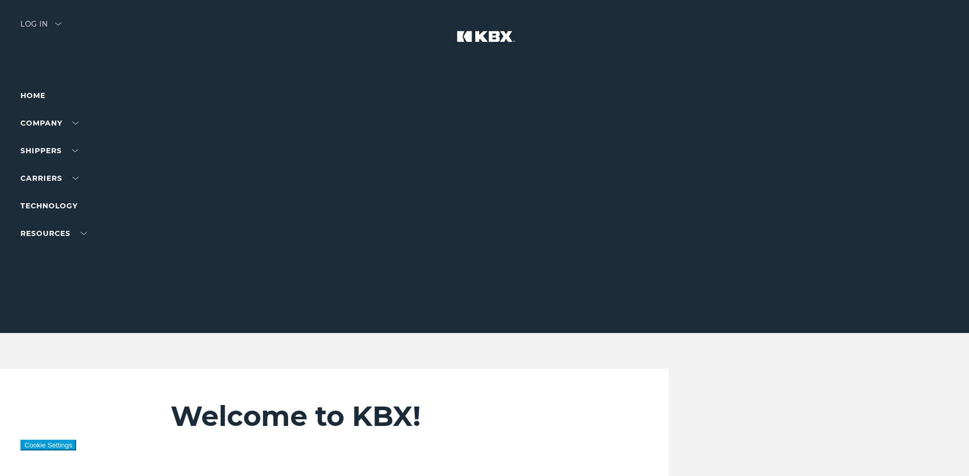 This screenshot has width=969, height=476. What do you see at coordinates (41, 28) in the screenshot?
I see `div: Log in` at bounding box center [41, 28].